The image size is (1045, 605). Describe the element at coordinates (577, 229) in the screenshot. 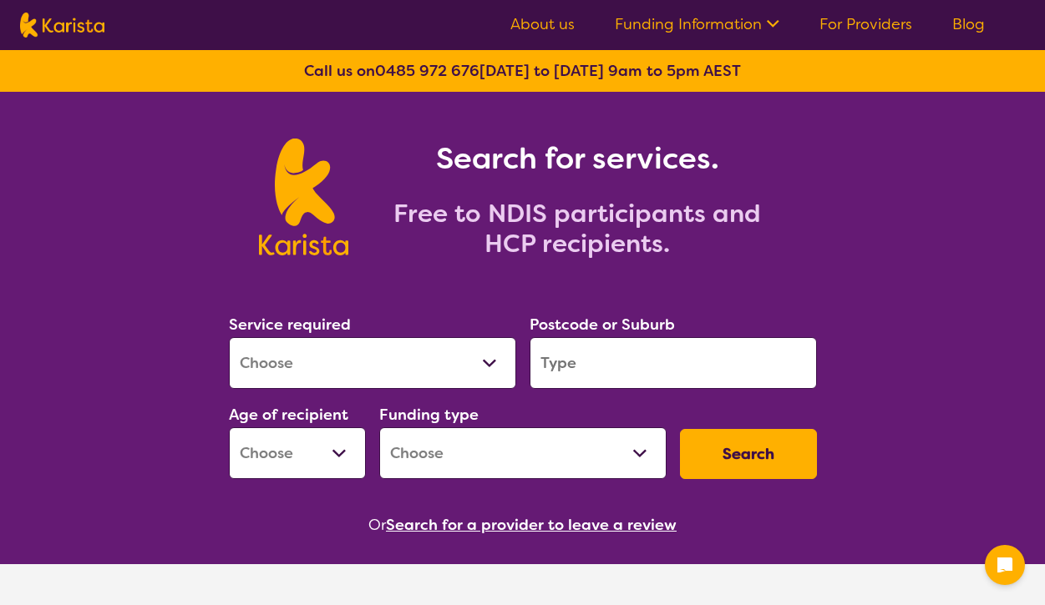

I see `h2: Free to NDIS participants and HCP recipients.` at that location.